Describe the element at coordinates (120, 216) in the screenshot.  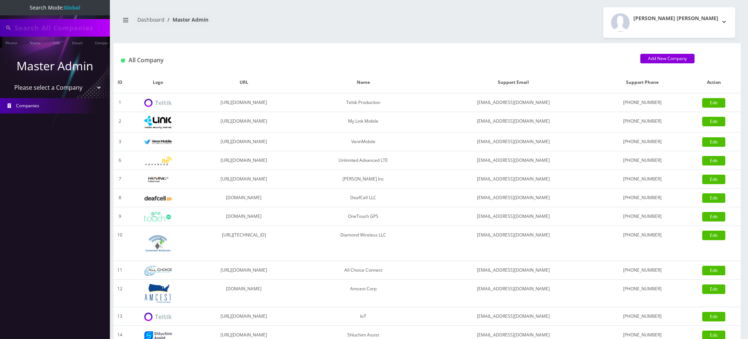
I see `td: 9` at that location.